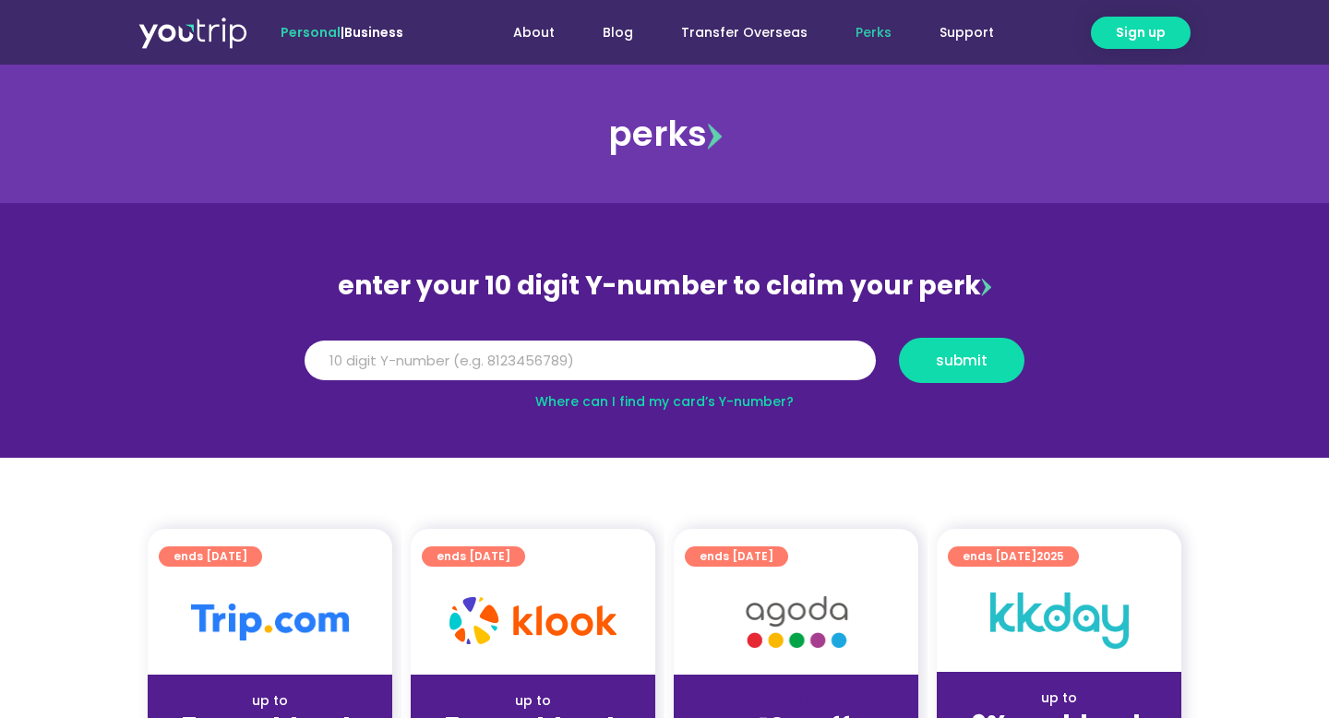 The height and width of the screenshot is (718, 1329). I want to click on span: 2025, so click(1050, 556).